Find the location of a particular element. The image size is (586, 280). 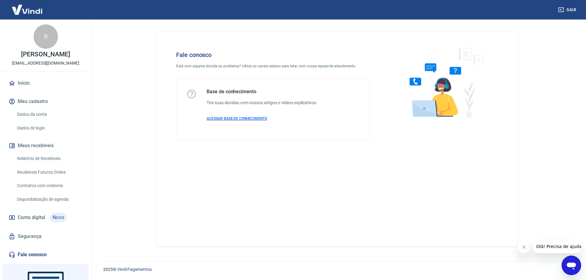

a: Dados da conta is located at coordinates (49, 114).